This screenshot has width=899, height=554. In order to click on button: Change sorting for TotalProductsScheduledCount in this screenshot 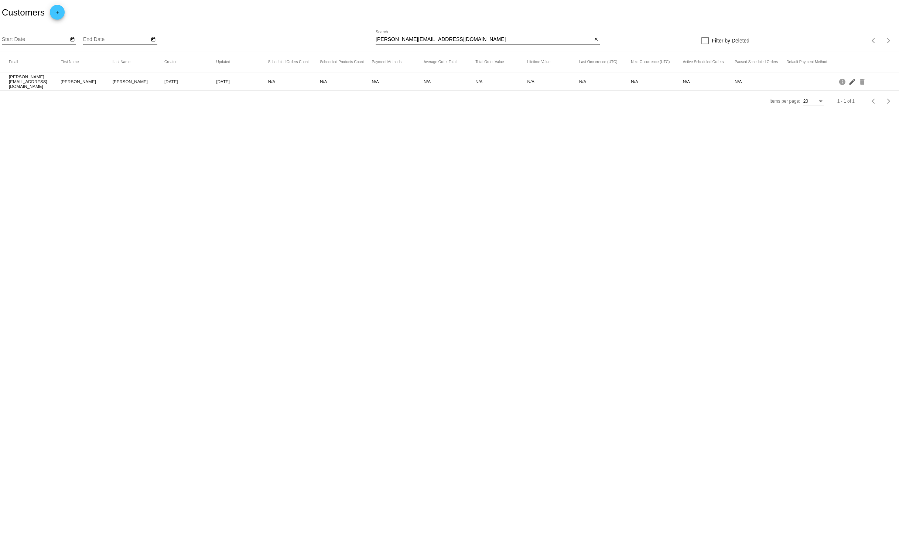, I will do `click(342, 62)`.